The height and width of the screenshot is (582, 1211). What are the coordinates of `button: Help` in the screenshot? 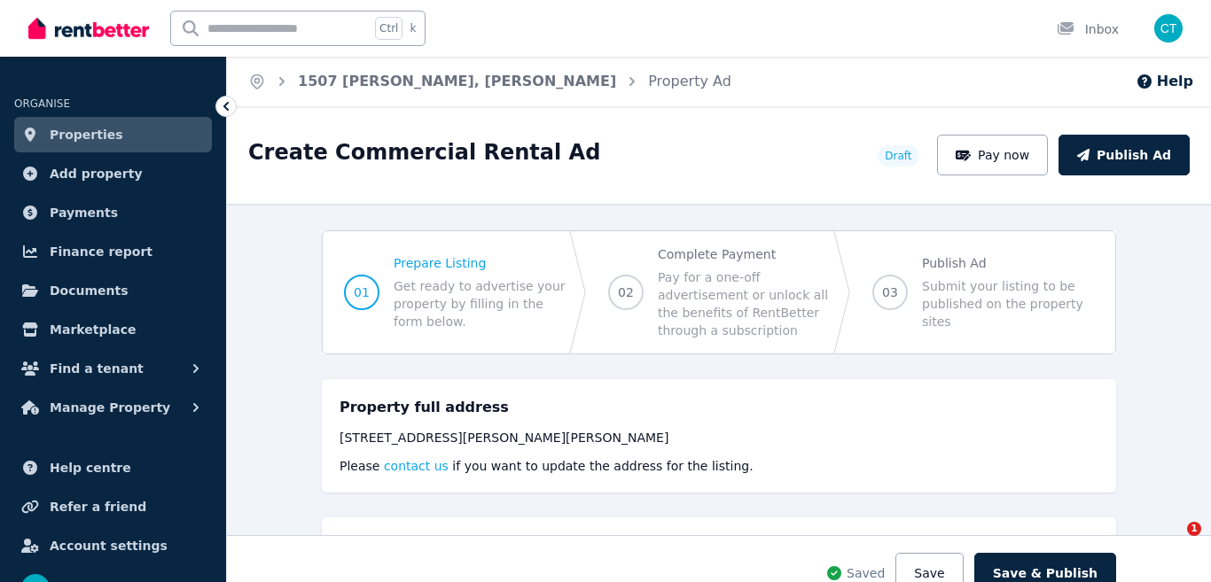 It's located at (1164, 82).